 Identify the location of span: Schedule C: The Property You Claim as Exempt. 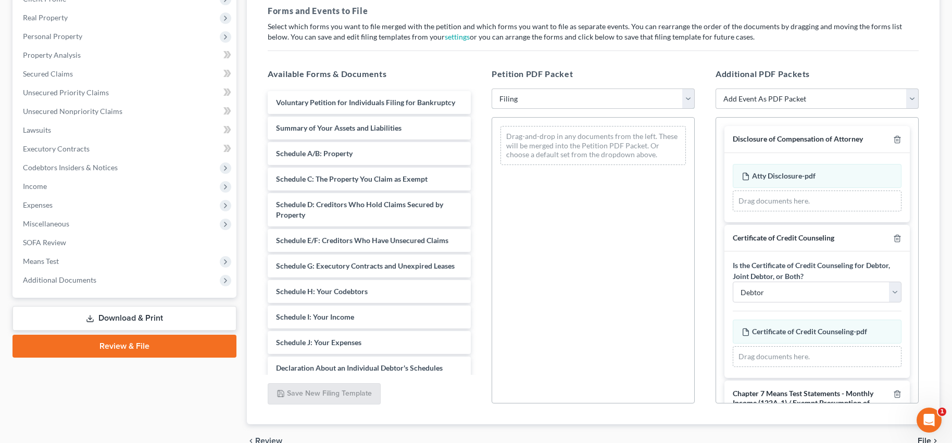
(352, 179).